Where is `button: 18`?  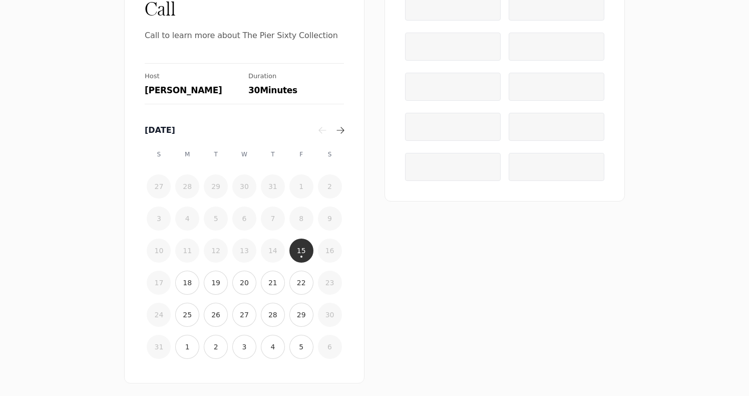 button: 18 is located at coordinates (187, 283).